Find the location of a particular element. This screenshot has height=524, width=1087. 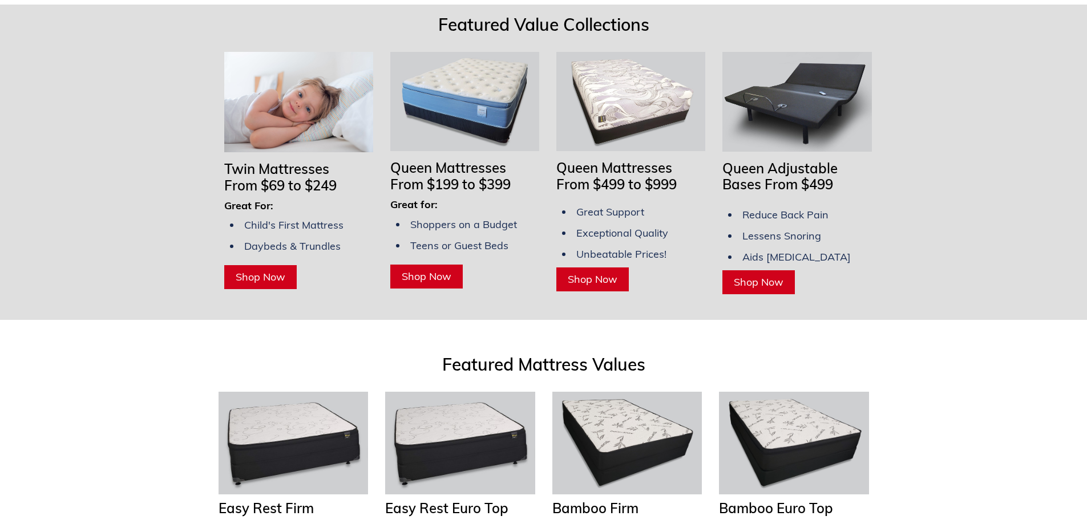

span: From $69 to $249 is located at coordinates (280, 185).